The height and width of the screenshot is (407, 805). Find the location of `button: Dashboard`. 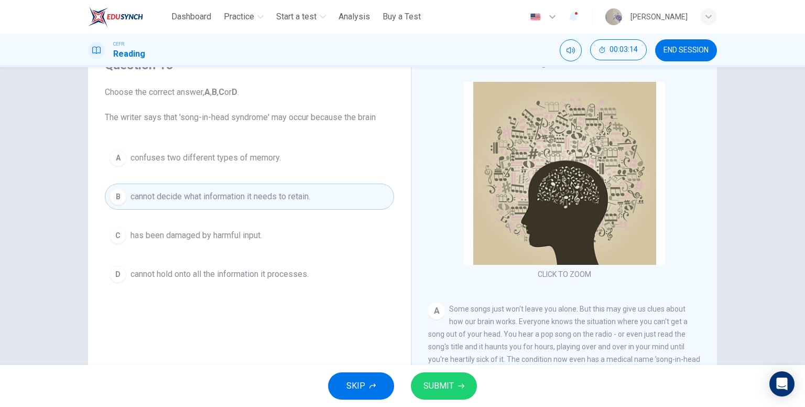

button: Dashboard is located at coordinates (191, 17).